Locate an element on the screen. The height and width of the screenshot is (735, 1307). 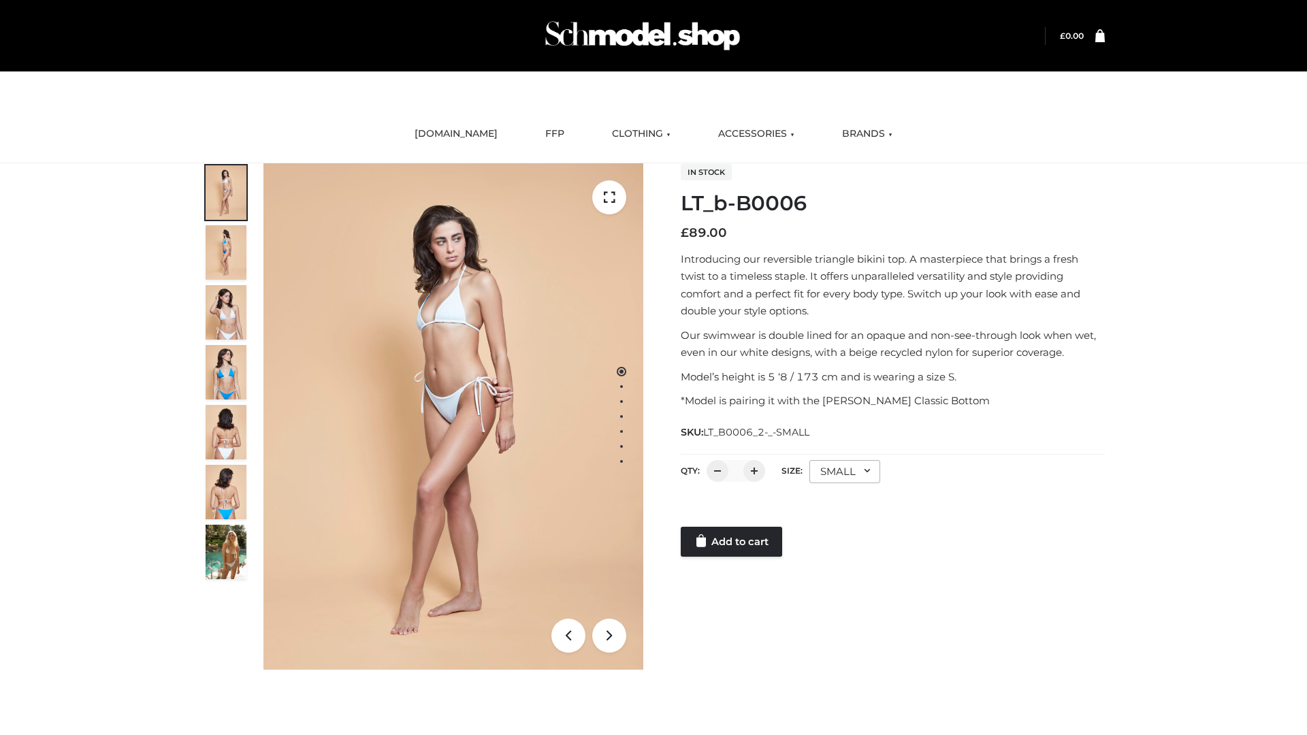
bdi: 0.00 is located at coordinates (1071, 35).